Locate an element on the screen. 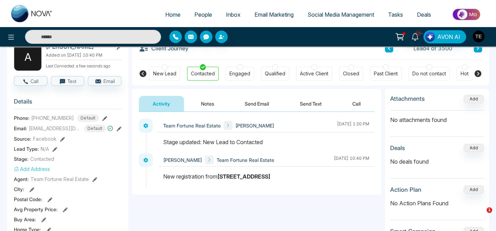 The height and width of the screenshot is (231, 496). a: Inbox is located at coordinates (233, 15).